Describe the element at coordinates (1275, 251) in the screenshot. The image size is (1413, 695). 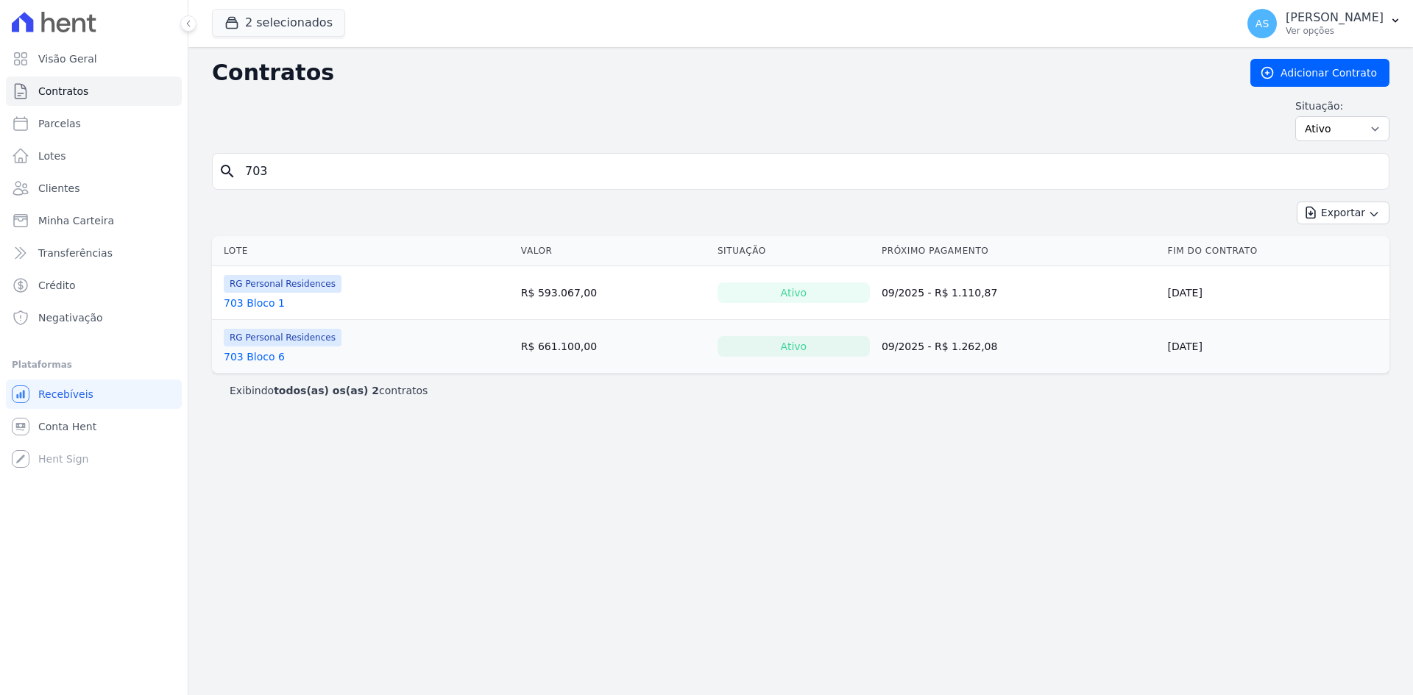
I see `th: Fim do Contrato` at that location.